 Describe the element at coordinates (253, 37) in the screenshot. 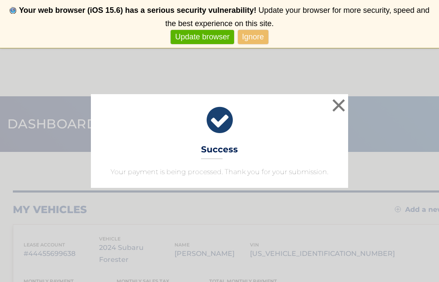

I see `a: Ignore` at that location.